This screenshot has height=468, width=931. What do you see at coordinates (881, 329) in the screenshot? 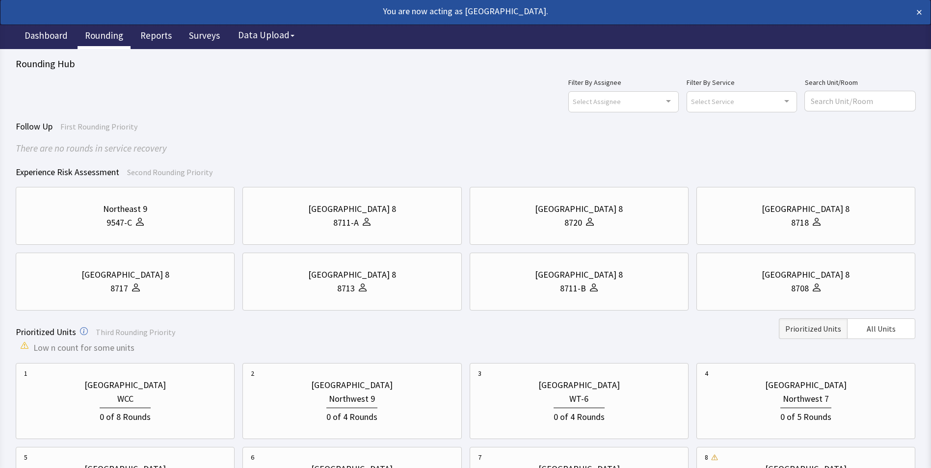
I see `span: All Units` at bounding box center [881, 329].